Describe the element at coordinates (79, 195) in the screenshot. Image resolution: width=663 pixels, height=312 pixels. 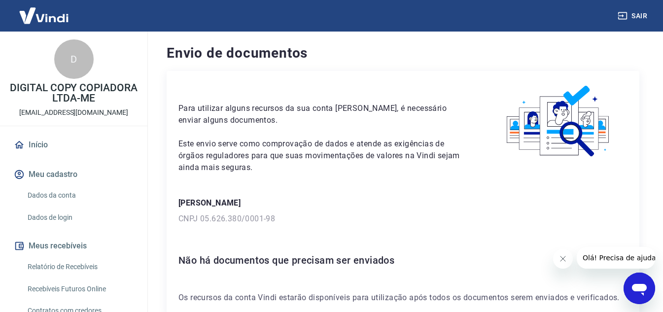
I see `a: Dados da conta` at that location.